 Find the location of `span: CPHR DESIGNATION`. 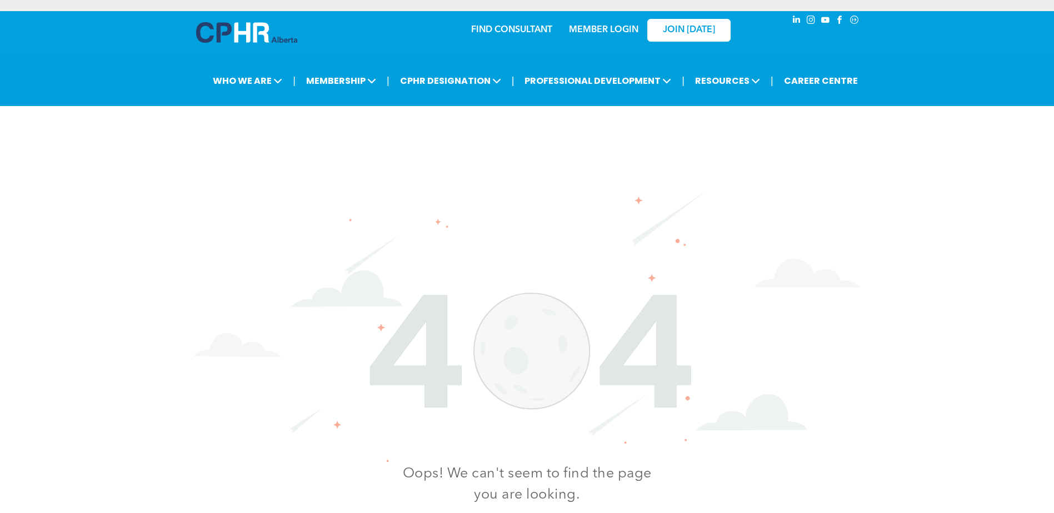

span: CPHR DESIGNATION is located at coordinates (451, 81).